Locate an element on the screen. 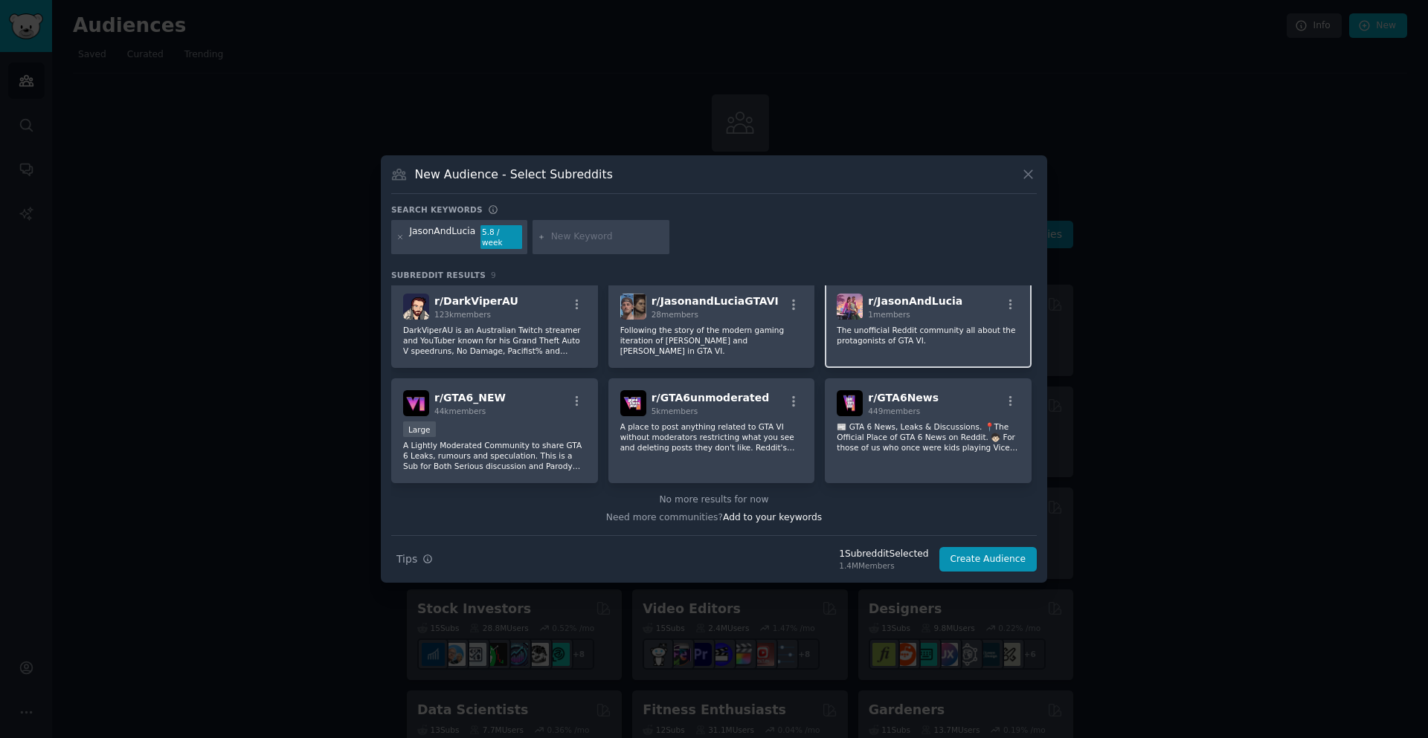 The width and height of the screenshot is (1428, 738). p: The unofficial Reddit community all about the protagonists of GTA VI. is located at coordinates (928, 335).